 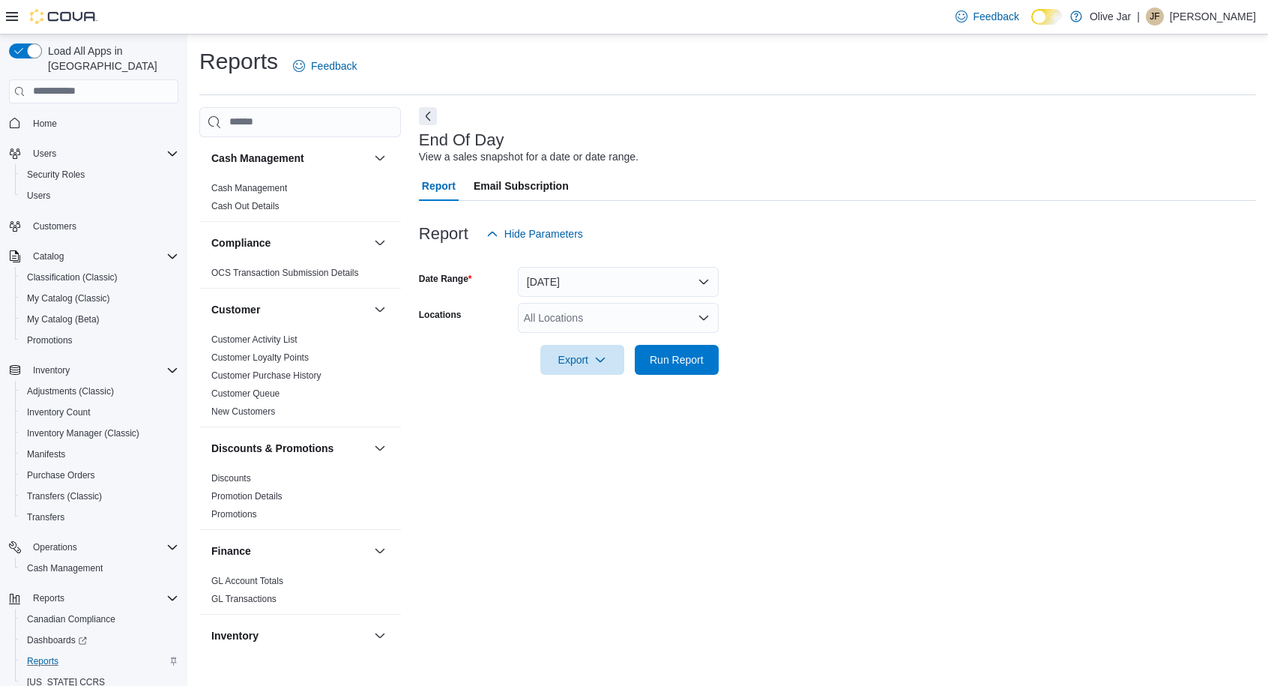 I want to click on span: Promotions, so click(x=49, y=340).